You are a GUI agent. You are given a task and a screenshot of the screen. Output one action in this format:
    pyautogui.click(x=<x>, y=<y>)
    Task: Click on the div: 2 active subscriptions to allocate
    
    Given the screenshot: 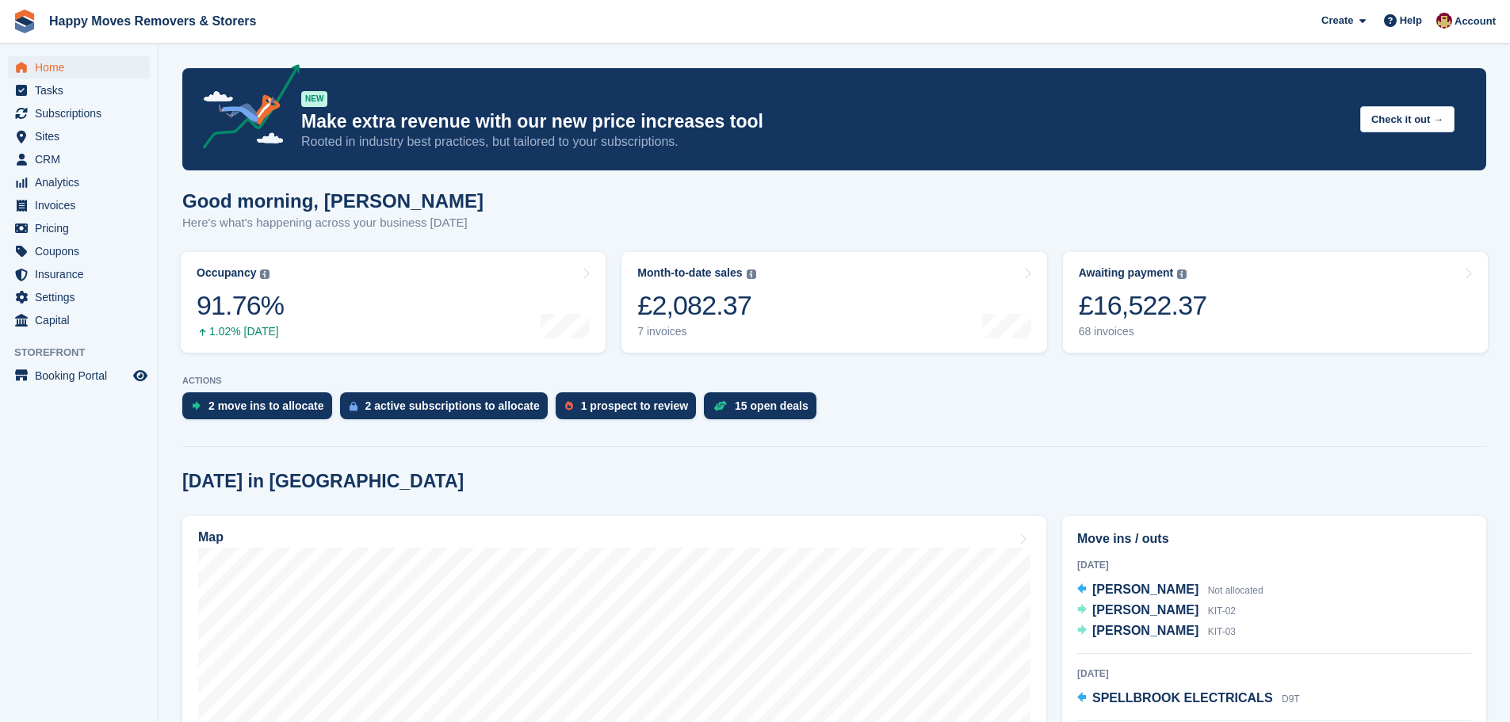 What is the action you would take?
    pyautogui.click(x=453, y=406)
    